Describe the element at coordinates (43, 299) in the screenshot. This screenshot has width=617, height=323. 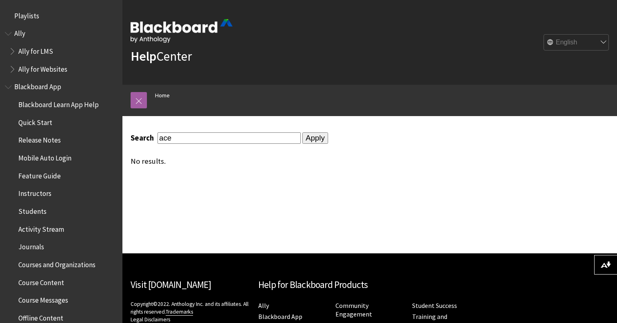
I see `span: Course Messages` at that location.